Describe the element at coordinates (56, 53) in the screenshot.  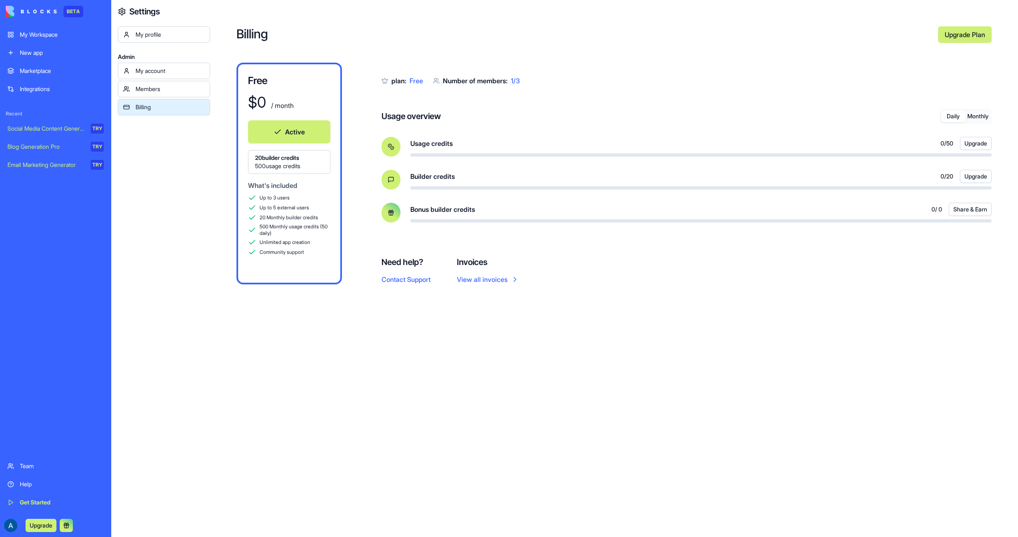
I see `a: New app` at that location.